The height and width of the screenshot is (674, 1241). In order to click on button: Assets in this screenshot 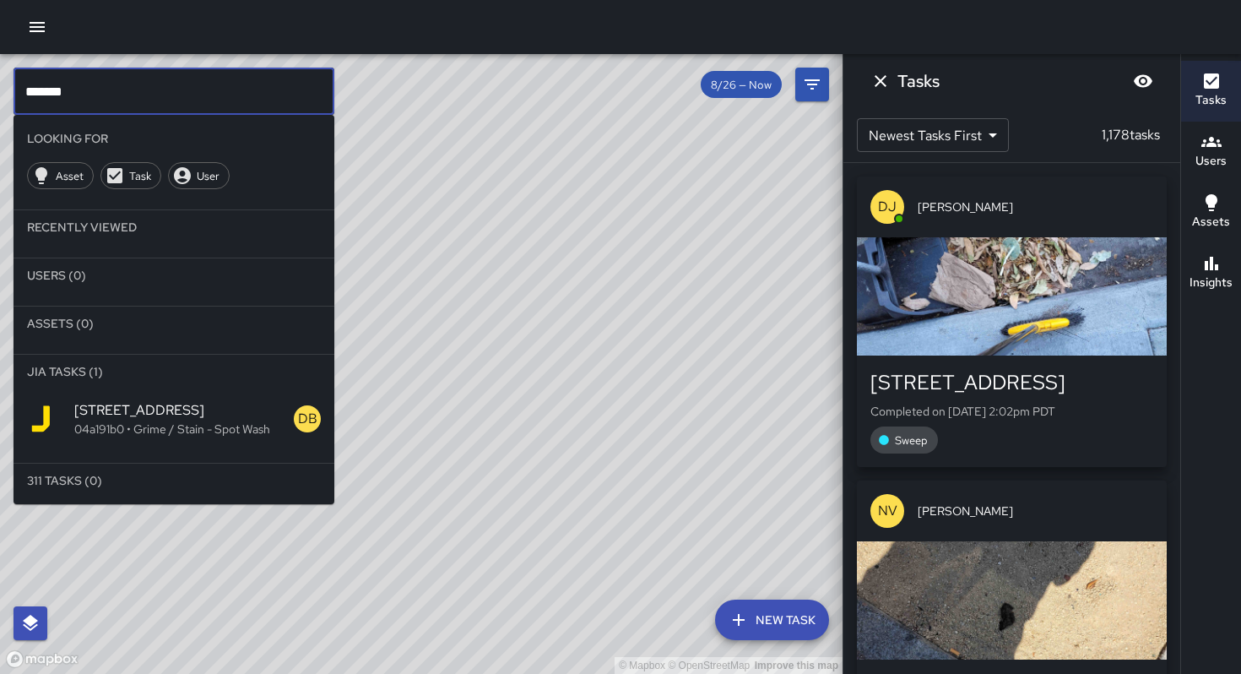, I will do `click(1211, 213)`.